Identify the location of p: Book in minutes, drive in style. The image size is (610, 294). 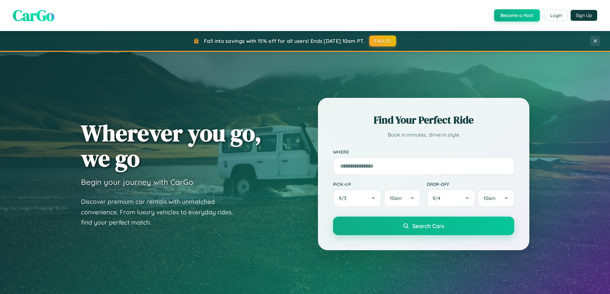
(424, 135).